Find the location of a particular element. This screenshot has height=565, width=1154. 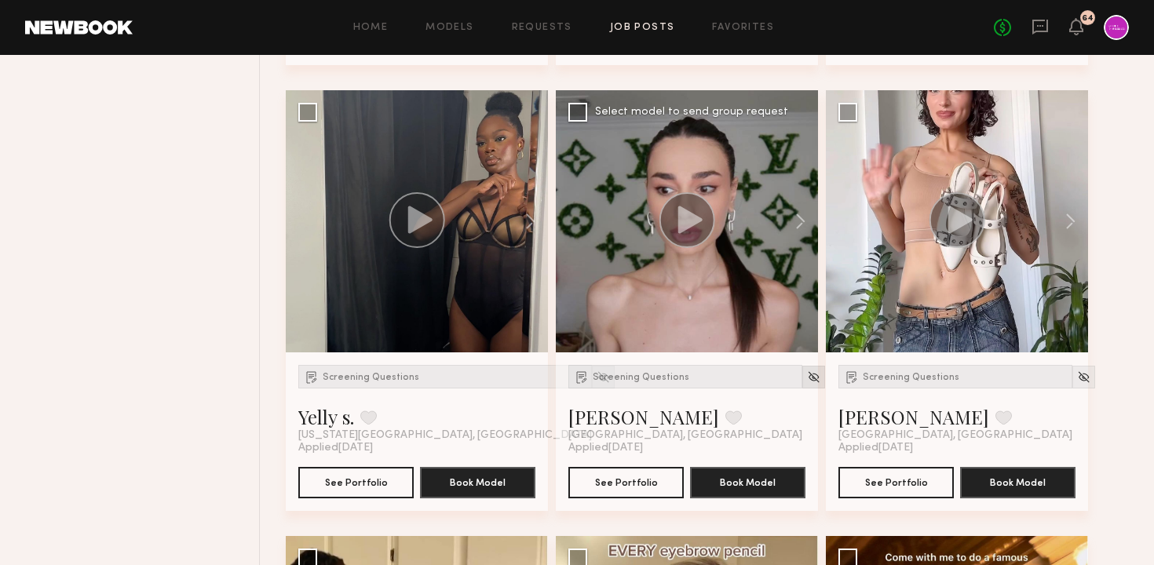

div: 64 is located at coordinates (1087, 18).